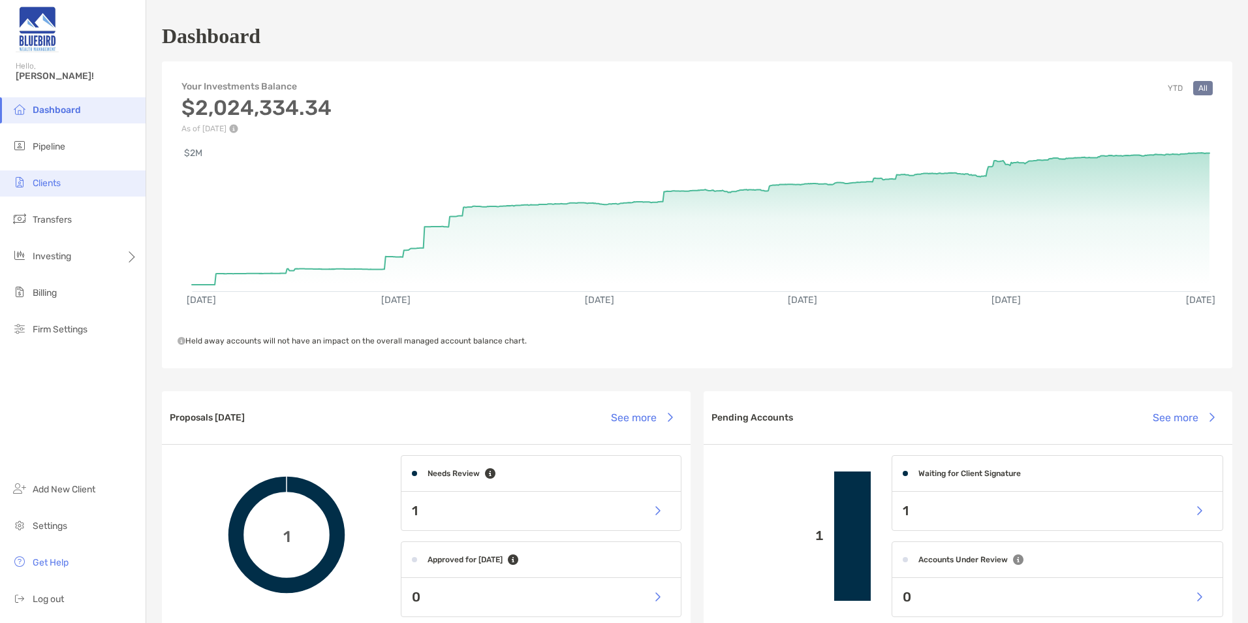 This screenshot has height=623, width=1248. I want to click on h4: Your Investments Balance, so click(257, 86).